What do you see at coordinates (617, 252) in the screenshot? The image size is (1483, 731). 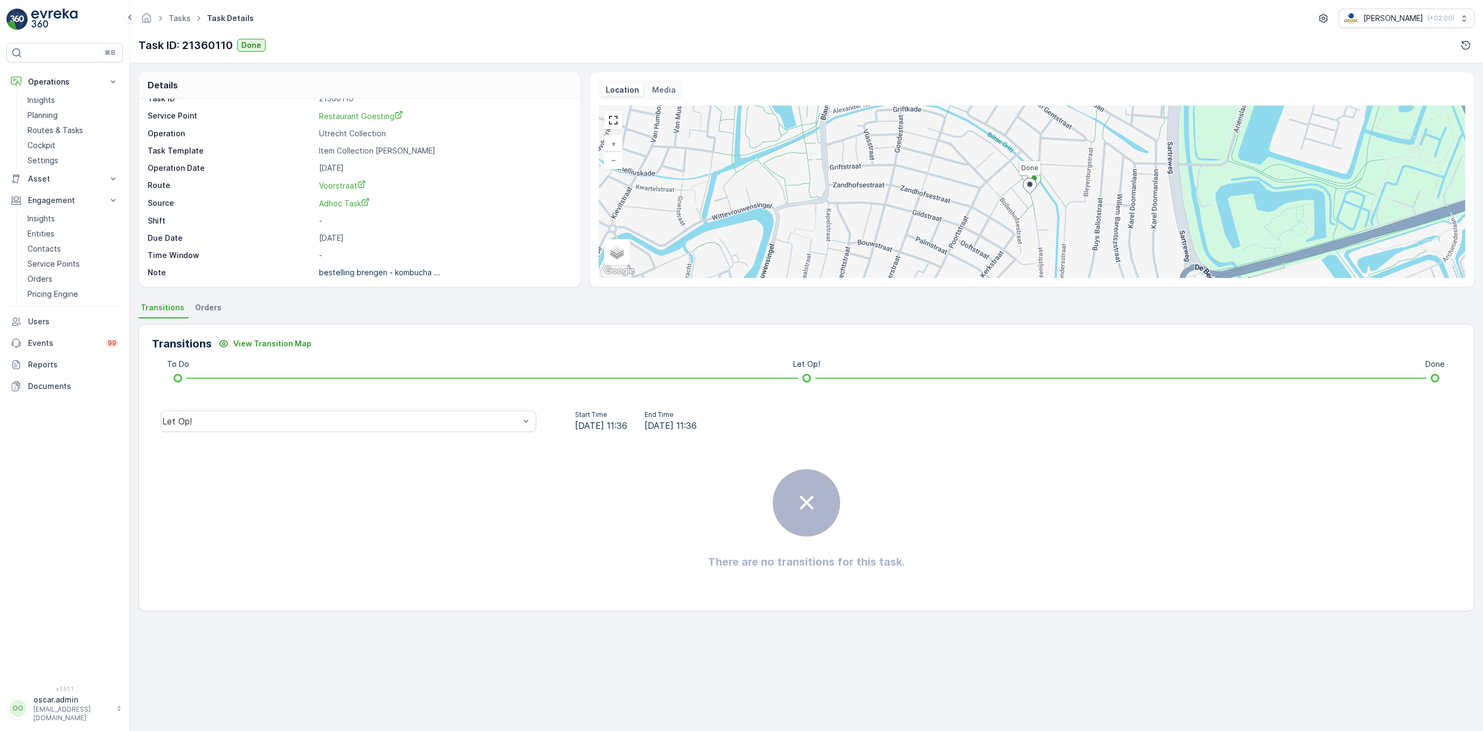 I see `a: Layers` at bounding box center [617, 252].